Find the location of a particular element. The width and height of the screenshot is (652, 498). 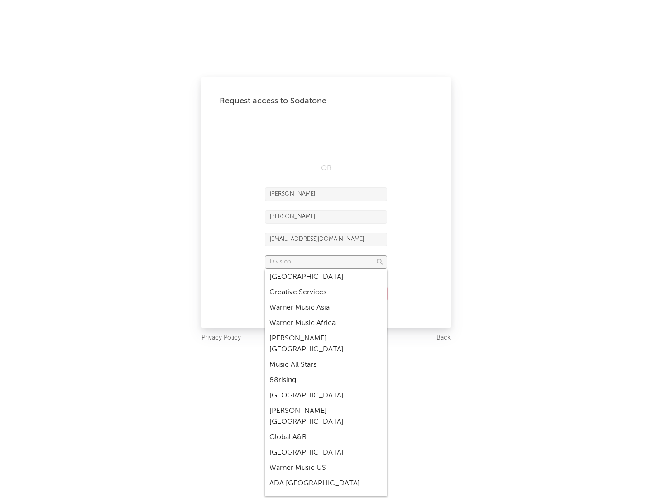

div: Warner Music Africa is located at coordinates (326, 323).